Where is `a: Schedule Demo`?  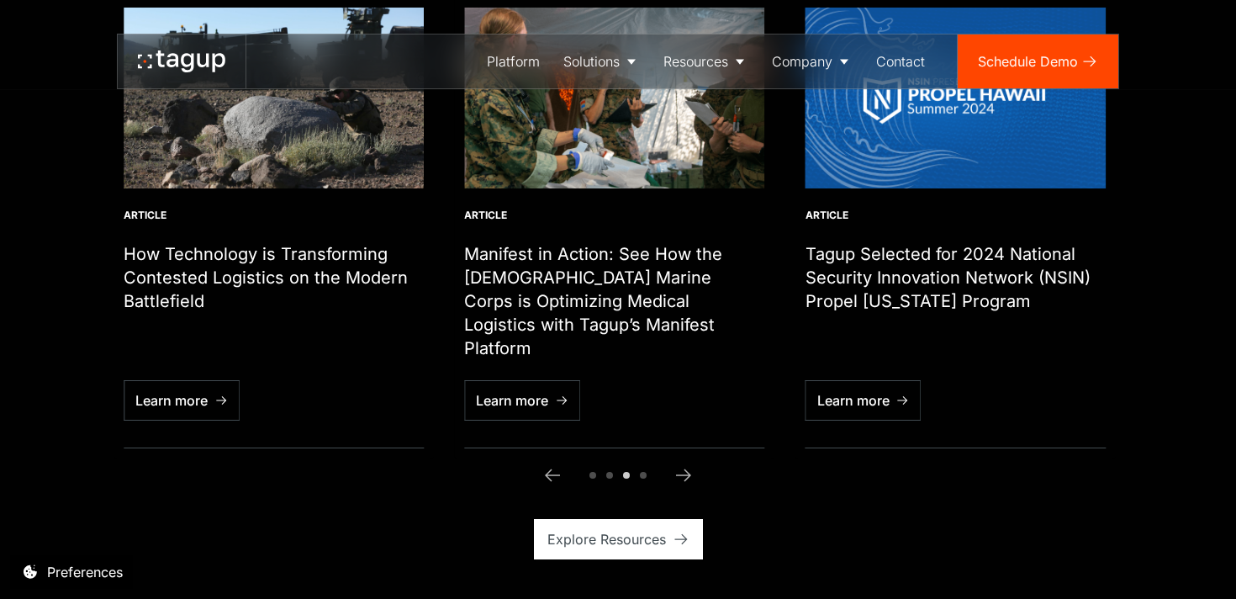
a: Schedule Demo is located at coordinates (1038, 61).